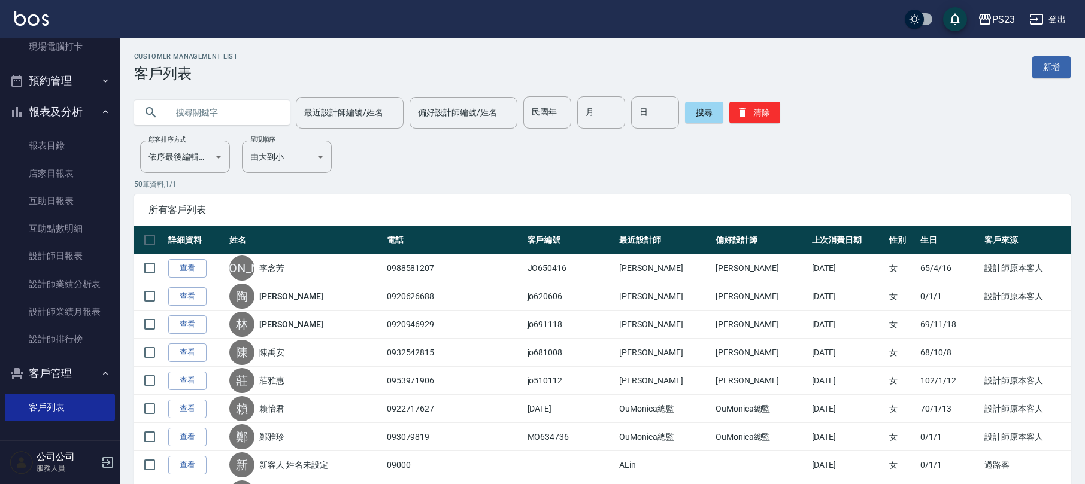 The width and height of the screenshot is (1085, 484). Describe the element at coordinates (571, 381) in the screenshot. I see `td: jo510112` at that location.